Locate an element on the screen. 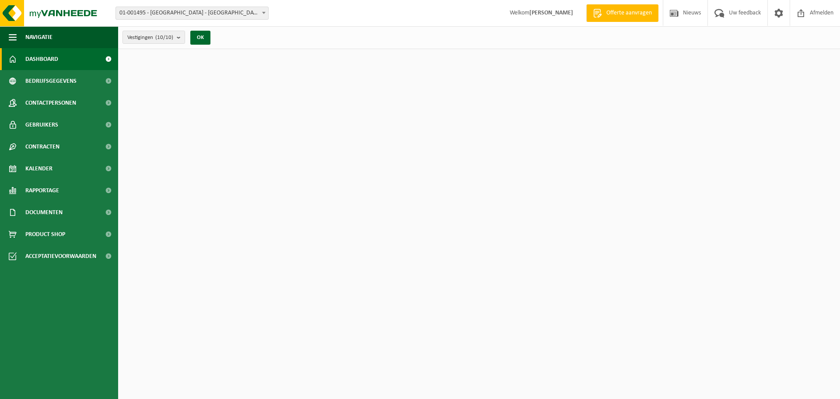 The height and width of the screenshot is (399, 840). button: OK is located at coordinates (200, 38).